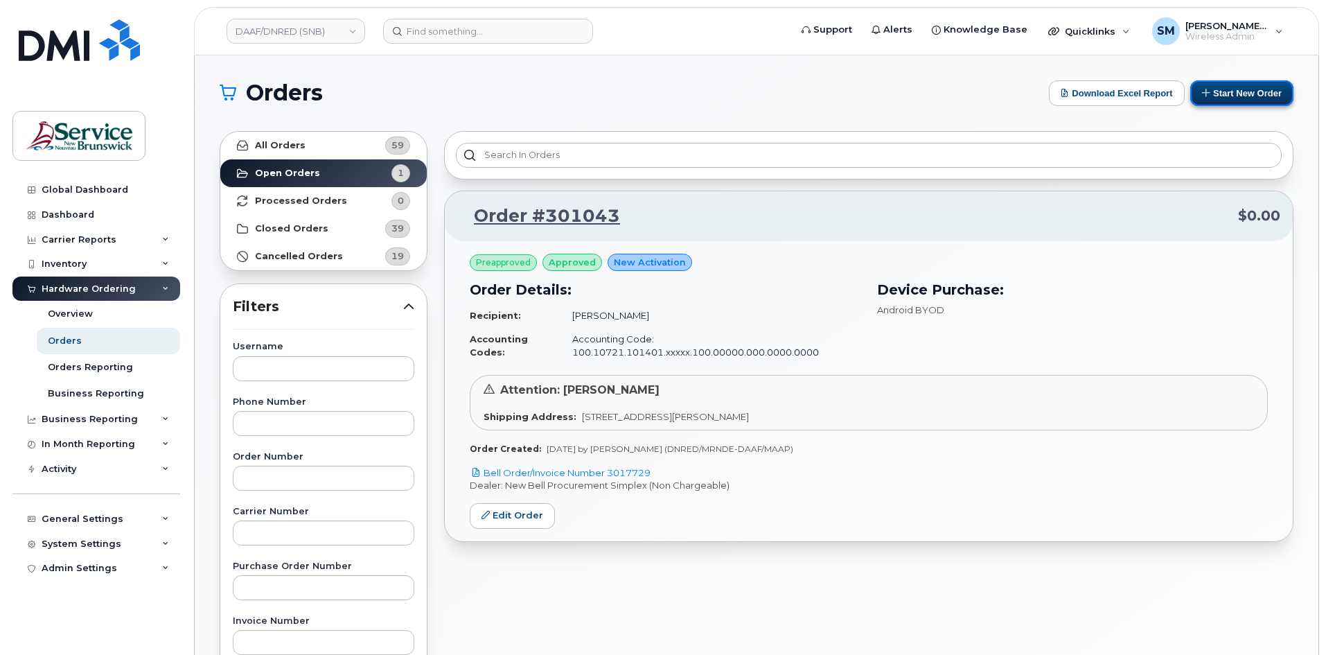 The width and height of the screenshot is (1326, 655). What do you see at coordinates (318, 306) in the screenshot?
I see `span: Filters` at bounding box center [318, 306].